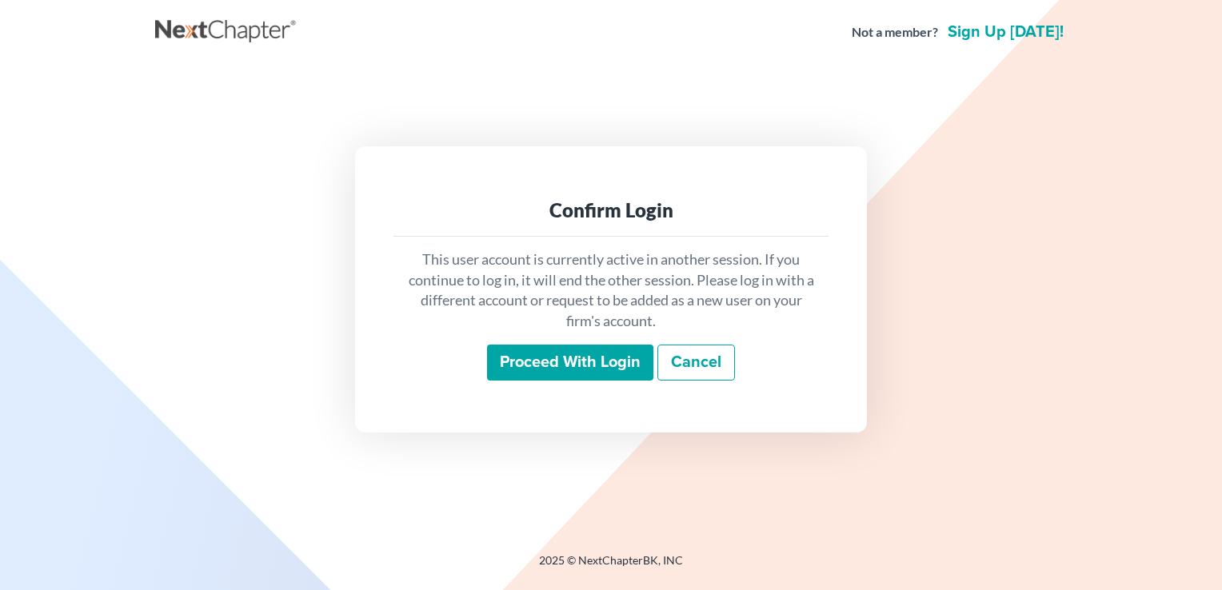 Image resolution: width=1222 pixels, height=590 pixels. Describe the element at coordinates (611, 210) in the screenshot. I see `div: Confirm Login` at that location.